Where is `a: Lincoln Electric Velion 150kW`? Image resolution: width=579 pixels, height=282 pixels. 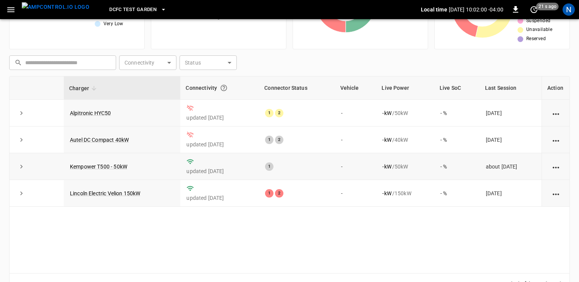
a: Lincoln Electric Velion 150kW is located at coordinates (105, 193).